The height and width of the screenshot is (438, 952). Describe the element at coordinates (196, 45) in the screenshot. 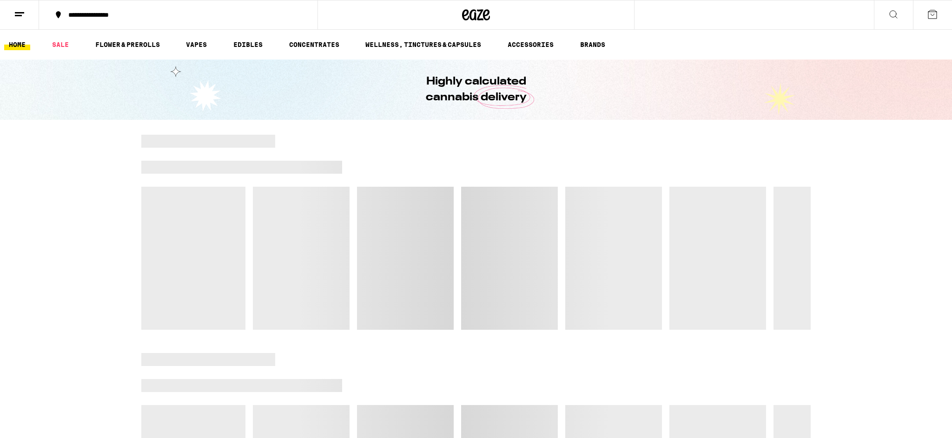

I see `a: VAPES` at that location.